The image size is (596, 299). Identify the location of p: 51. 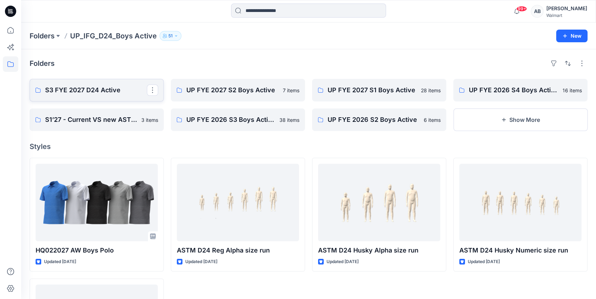
(170, 36).